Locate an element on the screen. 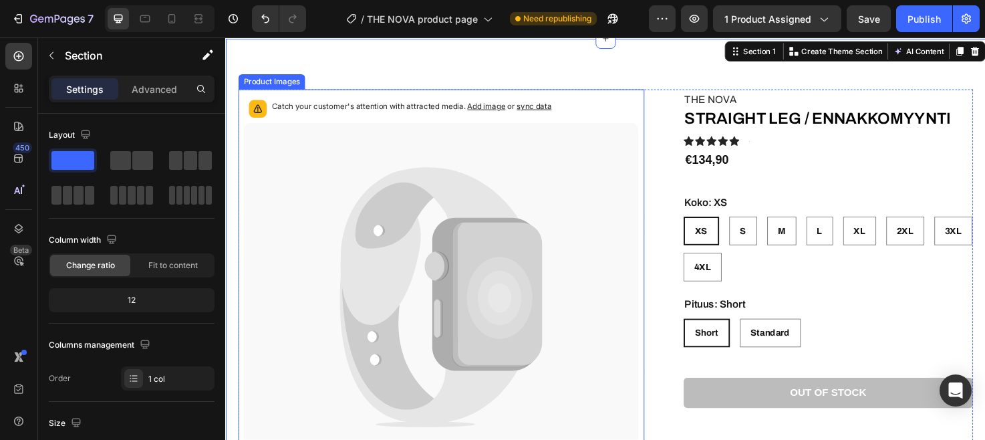 This screenshot has height=440, width=985. button: 7 is located at coordinates (52, 19).